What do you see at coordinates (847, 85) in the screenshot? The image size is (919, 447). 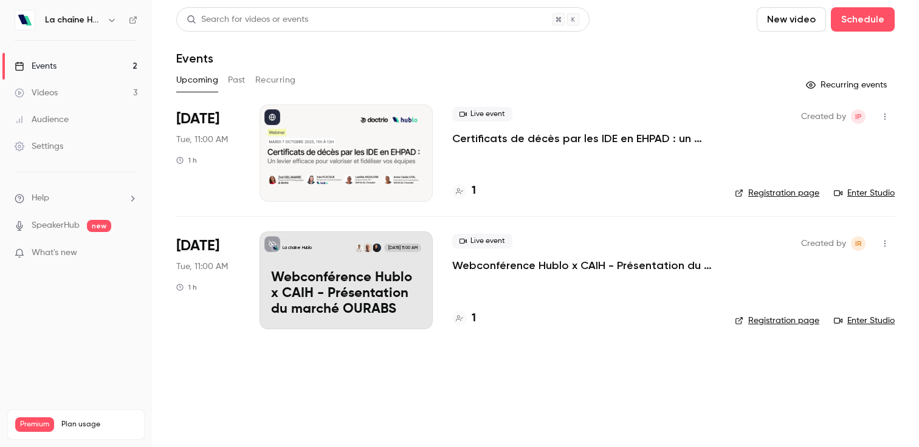 I see `button: Recurring events` at bounding box center [847, 85].